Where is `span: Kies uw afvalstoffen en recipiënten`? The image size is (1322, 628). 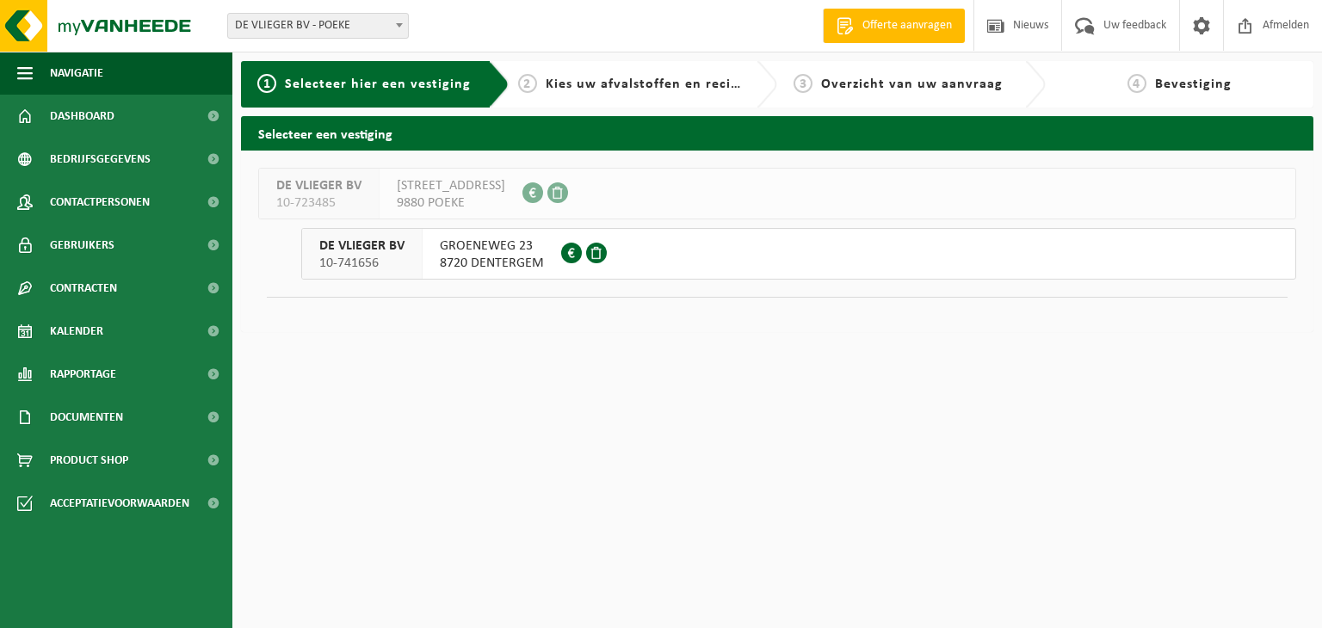
span: Kies uw afvalstoffen en recipiënten is located at coordinates (664, 84).